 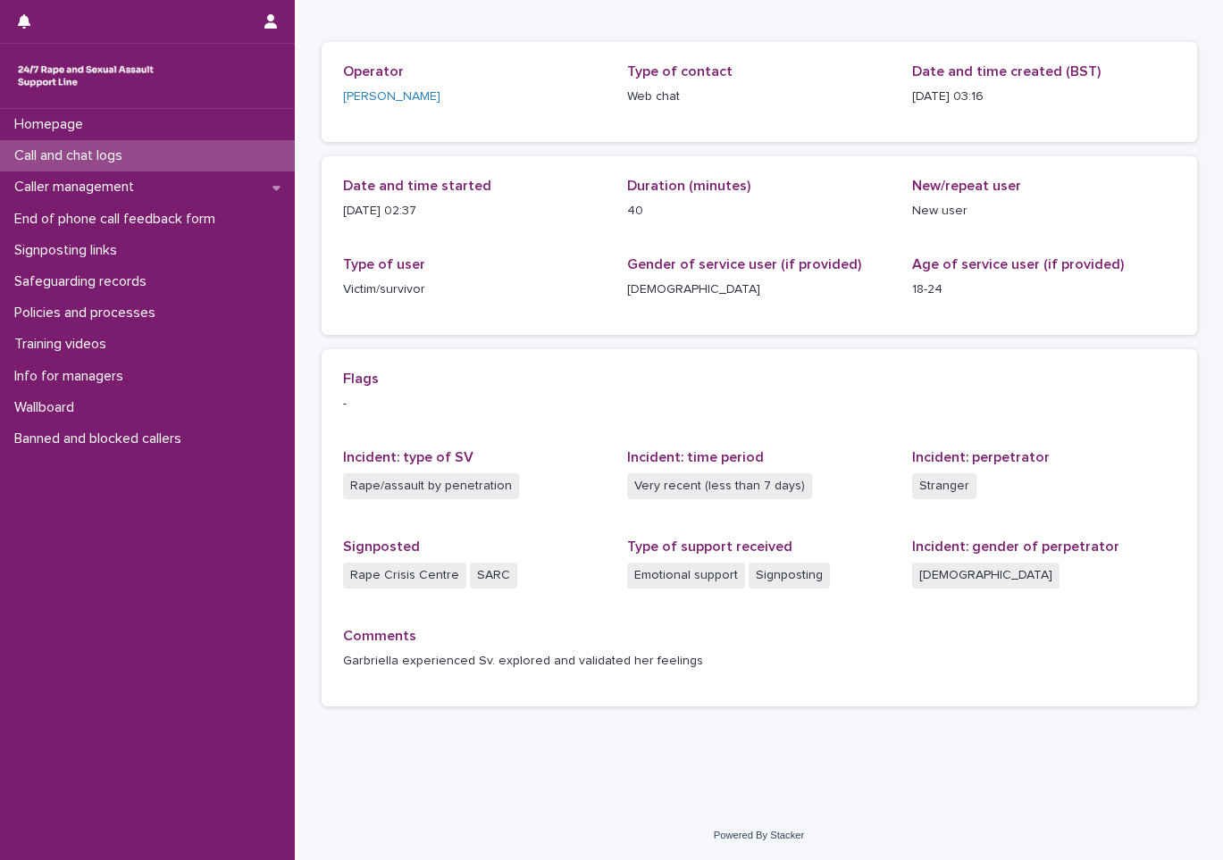 What do you see at coordinates (71, 155) in the screenshot?
I see `p: Call and chat logs` at bounding box center [71, 155].